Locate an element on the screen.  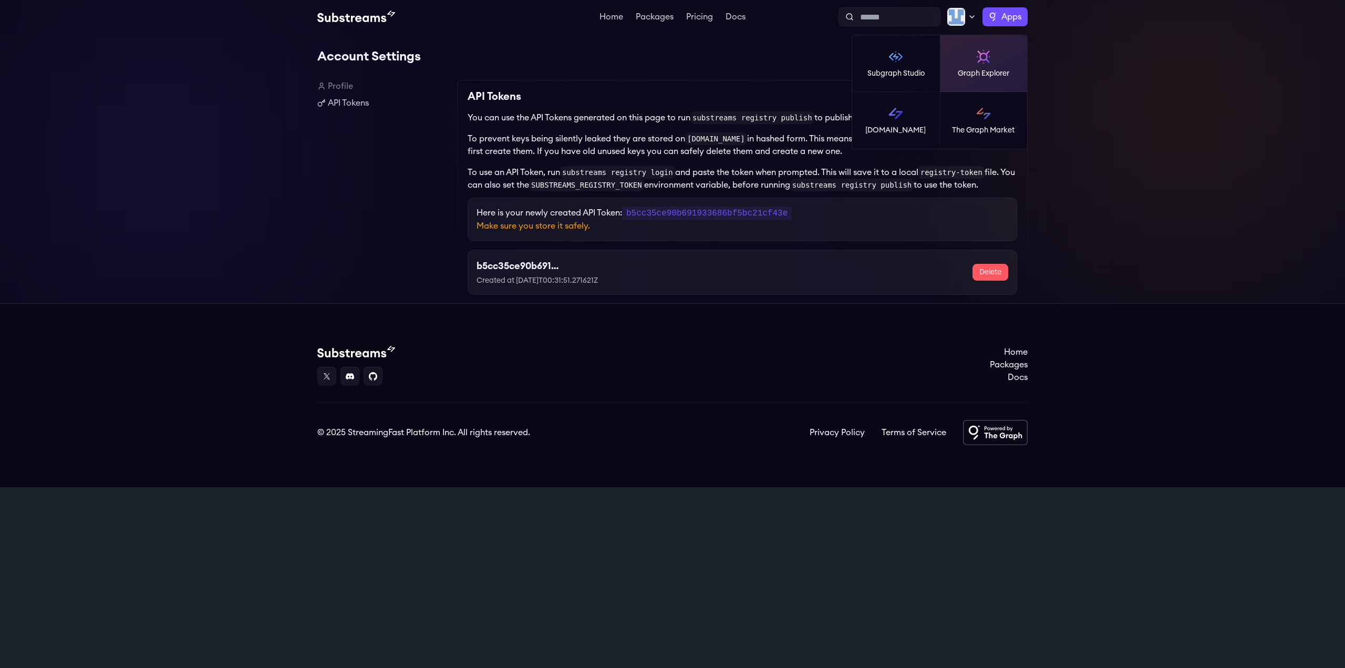
button: Delete is located at coordinates (990, 272).